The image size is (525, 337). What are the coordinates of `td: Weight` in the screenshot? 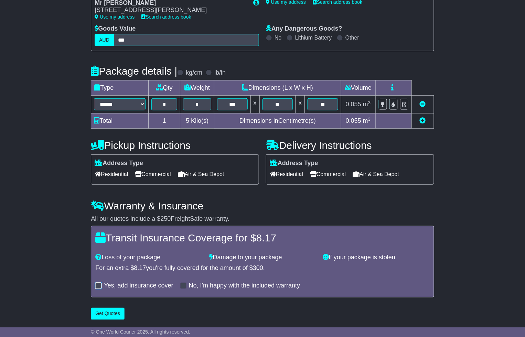 It's located at (197, 88).